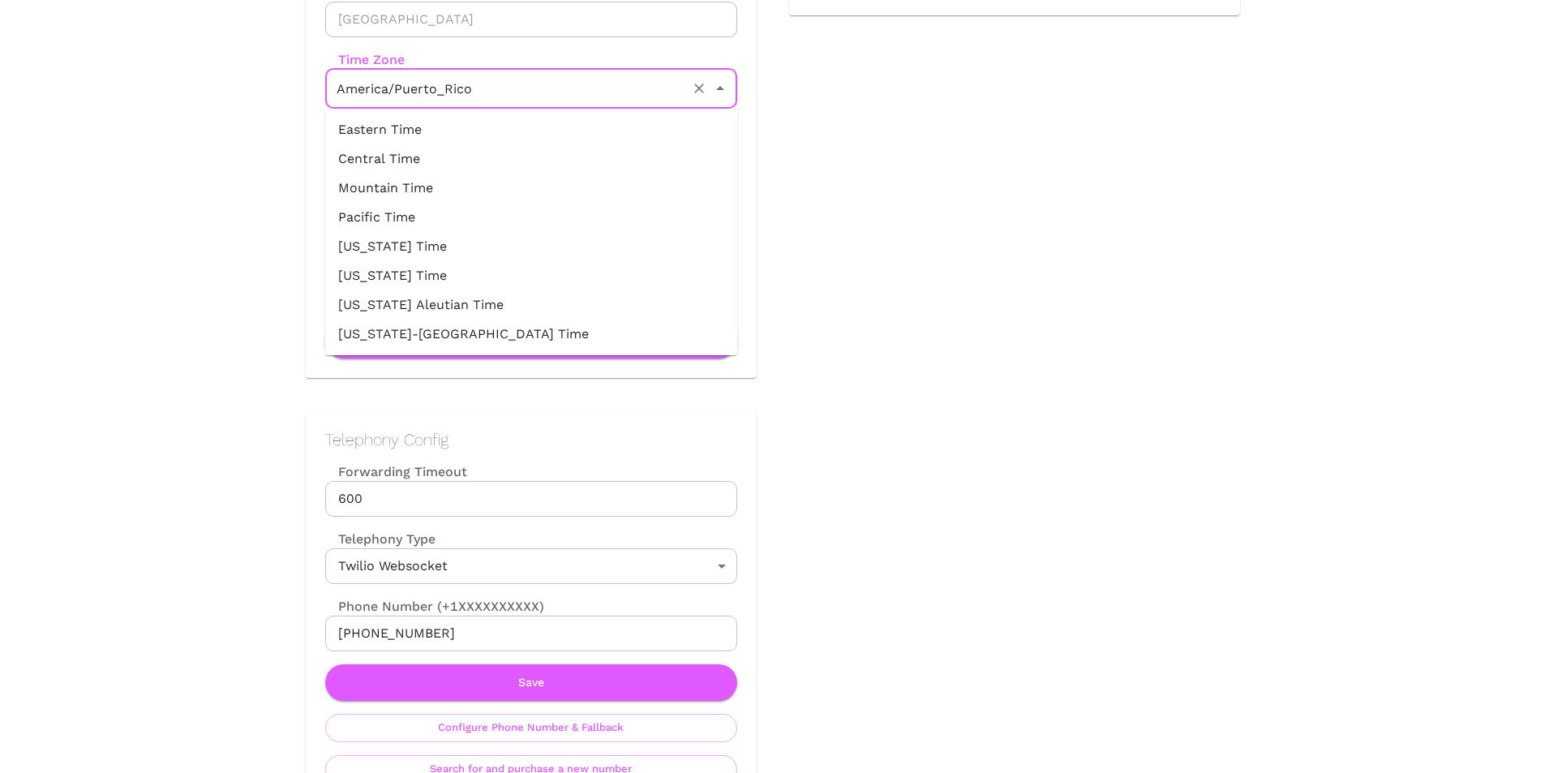  What do you see at coordinates (531, 59) in the screenshot?
I see `label: Time Zone` at bounding box center [531, 59].